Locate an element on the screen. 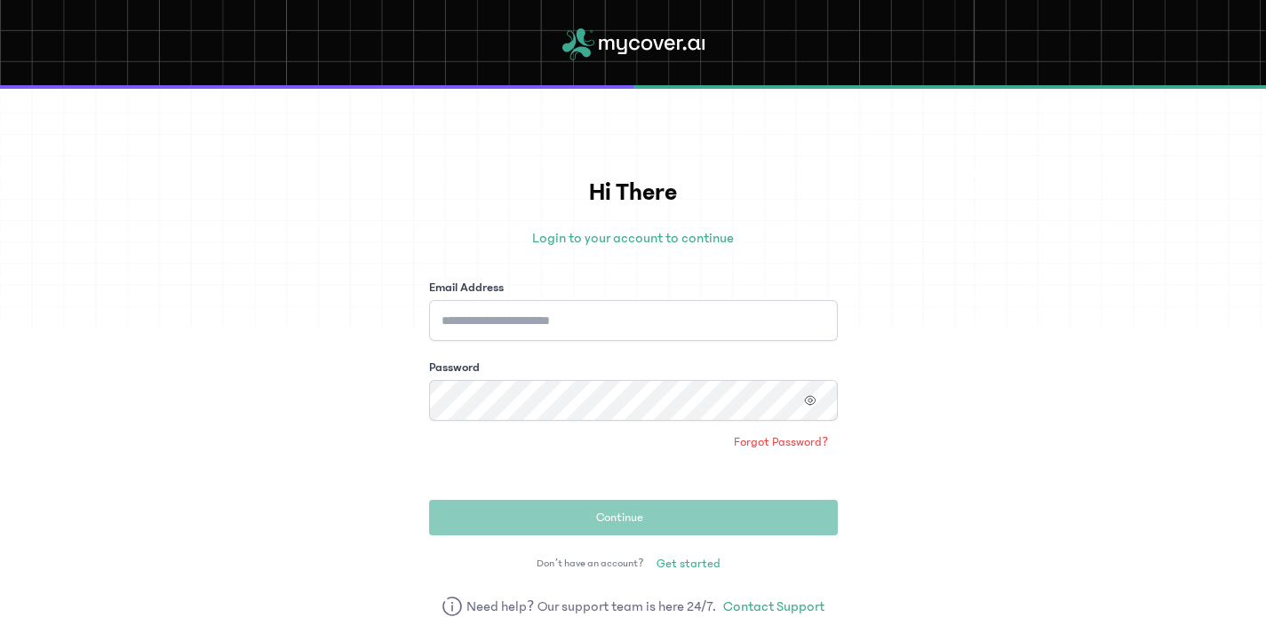 The image size is (1266, 617). span: Forgot Password? is located at coordinates (781, 442).